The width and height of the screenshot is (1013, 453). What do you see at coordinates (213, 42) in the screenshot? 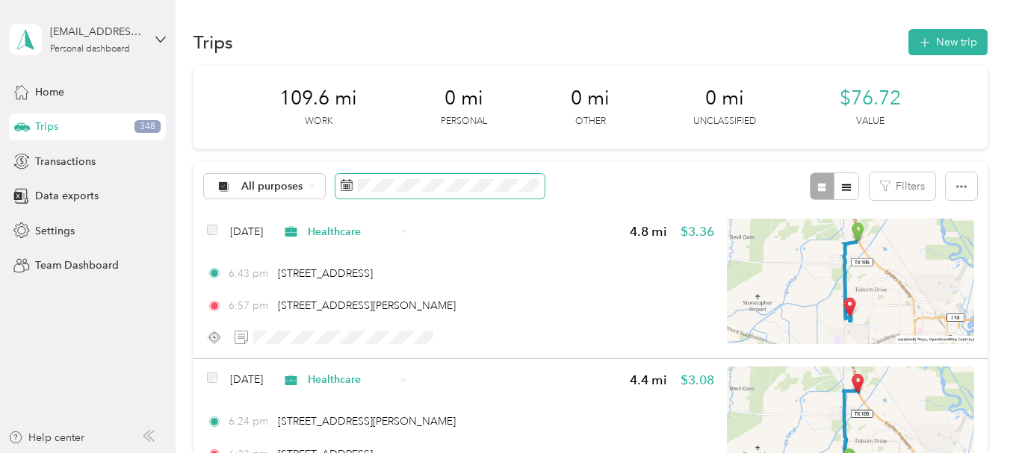
I see `h1: Trips` at bounding box center [213, 42].